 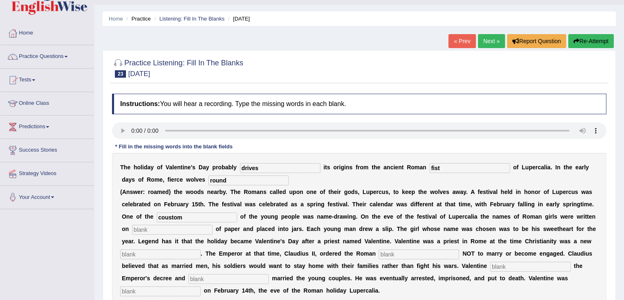 I want to click on a: Your Account, so click(x=47, y=196).